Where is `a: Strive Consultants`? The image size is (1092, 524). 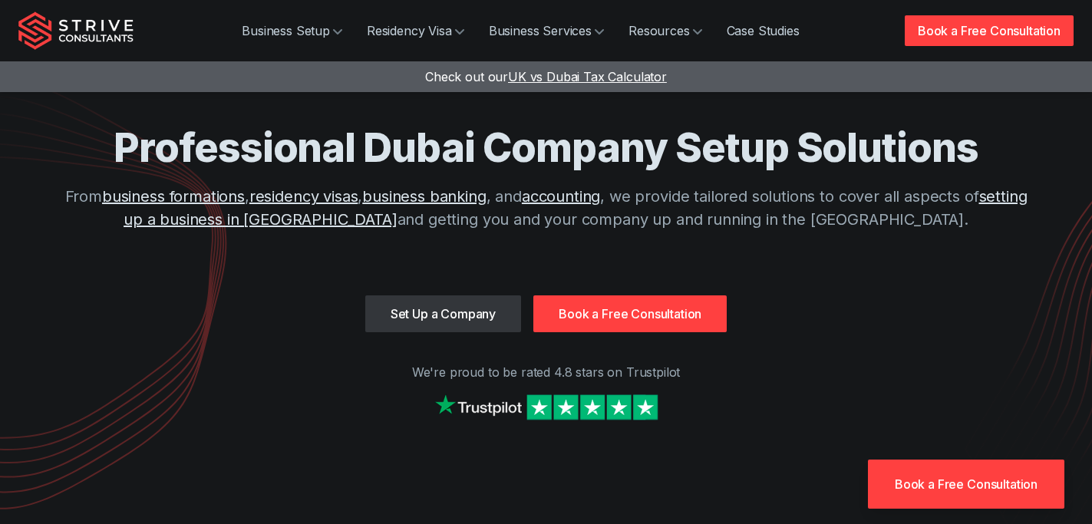 a: Strive Consultants is located at coordinates (76, 31).